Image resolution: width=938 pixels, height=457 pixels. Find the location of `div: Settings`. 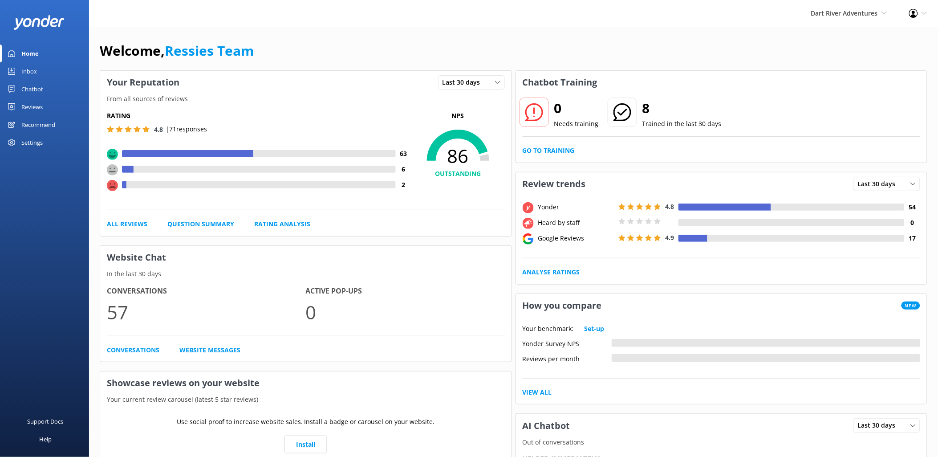

div: Settings is located at coordinates (32, 142).